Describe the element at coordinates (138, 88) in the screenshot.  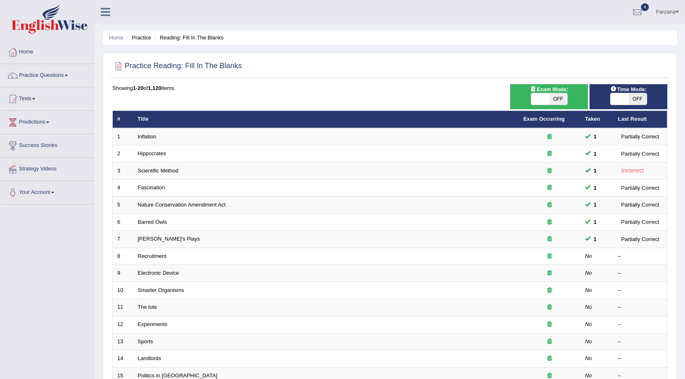
I see `b: 1-20` at that location.